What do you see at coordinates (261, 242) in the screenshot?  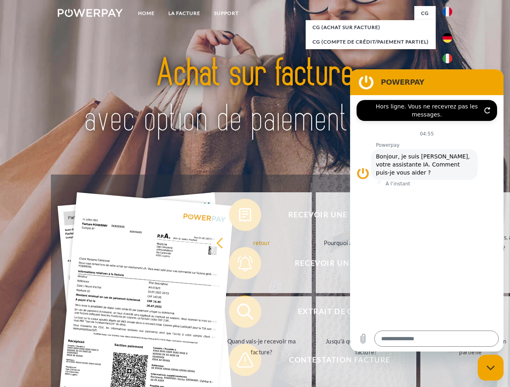 I see `div: retour` at bounding box center [261, 242].